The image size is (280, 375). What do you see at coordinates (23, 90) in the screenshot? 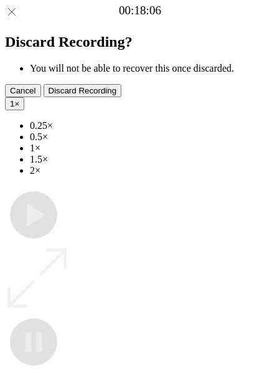
I see `button: Cancel` at bounding box center [23, 90].